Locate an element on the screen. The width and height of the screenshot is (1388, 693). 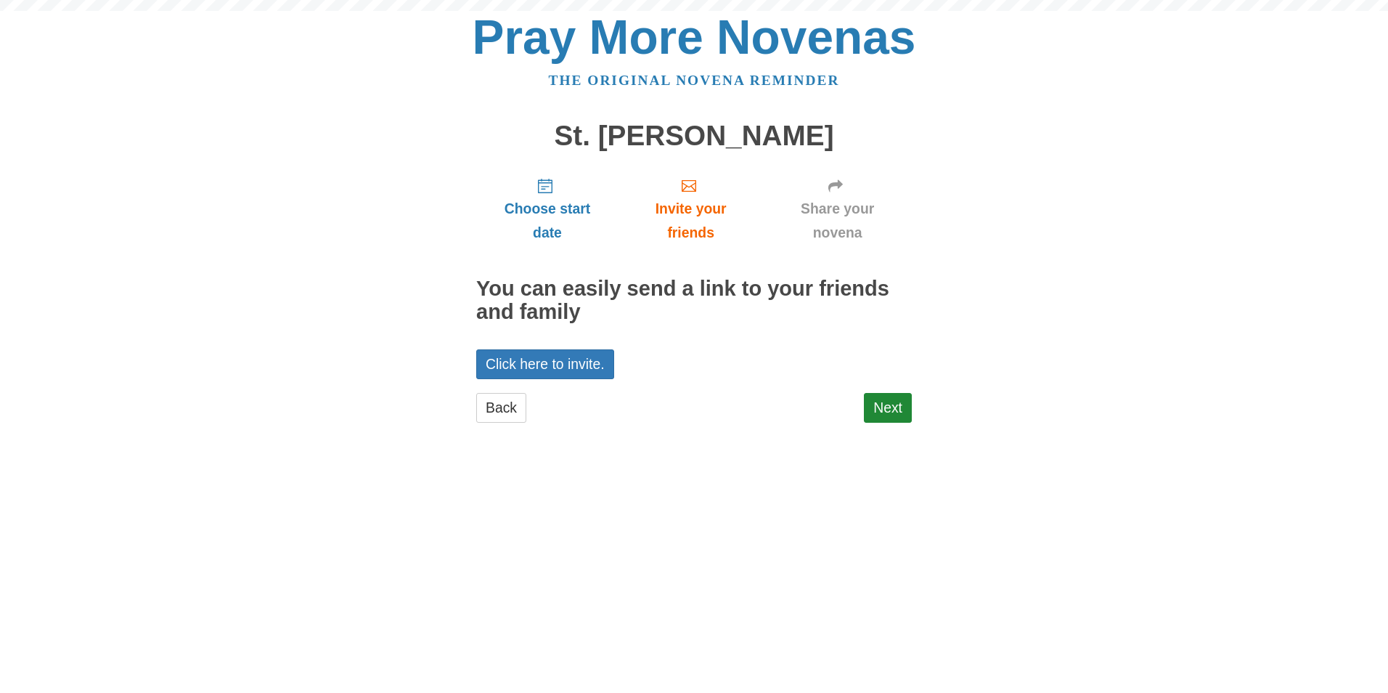
h2: You can easily send a link to your friends and family is located at coordinates (694, 301).